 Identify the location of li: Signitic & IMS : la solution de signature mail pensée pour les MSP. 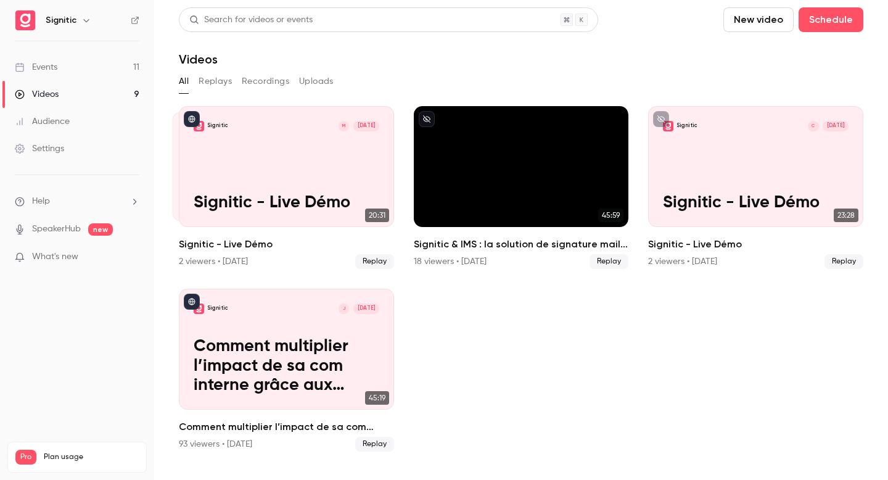
(521, 188).